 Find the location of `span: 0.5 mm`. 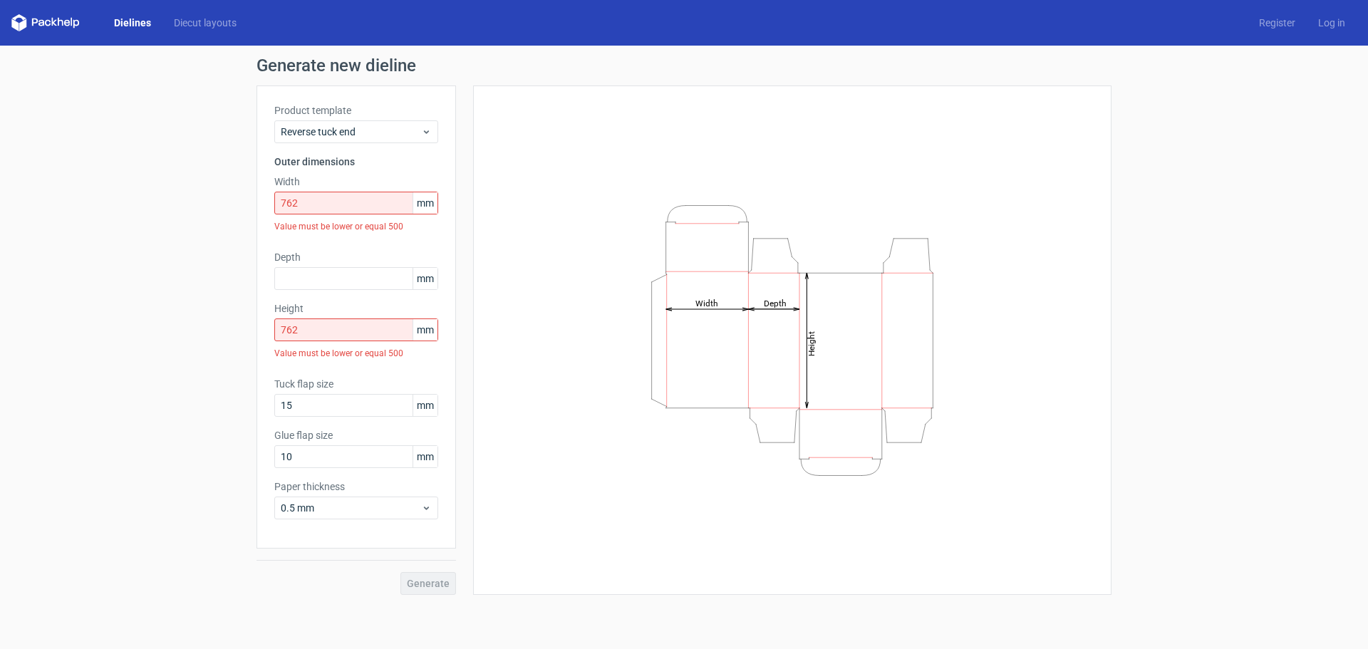

span: 0.5 mm is located at coordinates (350, 508).